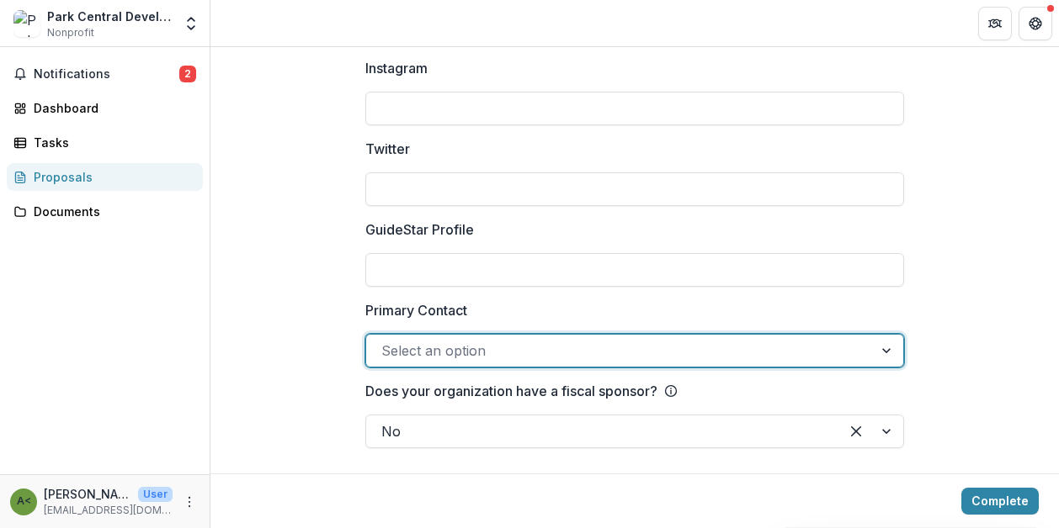  I want to click on a: Tasks, so click(104, 142).